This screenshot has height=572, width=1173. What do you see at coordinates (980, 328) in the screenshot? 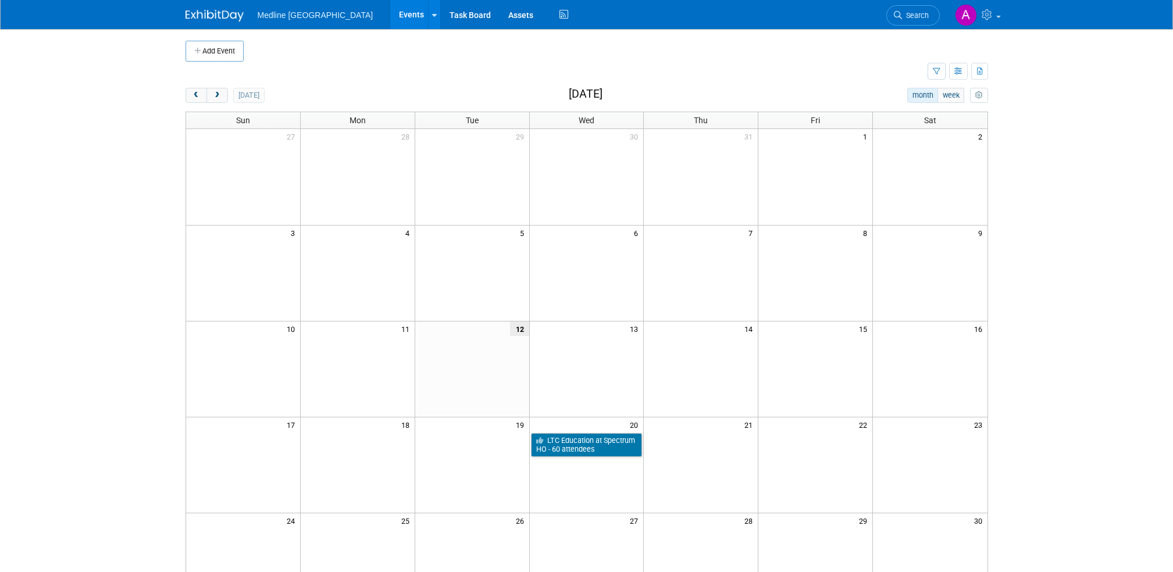
I see `span: 16` at bounding box center [980, 328].